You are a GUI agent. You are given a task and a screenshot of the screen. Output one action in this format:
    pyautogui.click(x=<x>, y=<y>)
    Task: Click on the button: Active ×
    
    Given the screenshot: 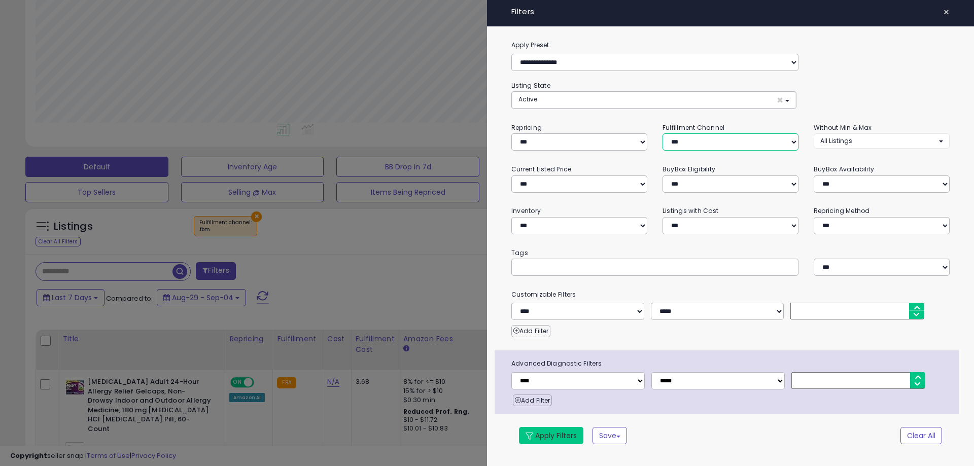 What is the action you would take?
    pyautogui.click(x=654, y=100)
    